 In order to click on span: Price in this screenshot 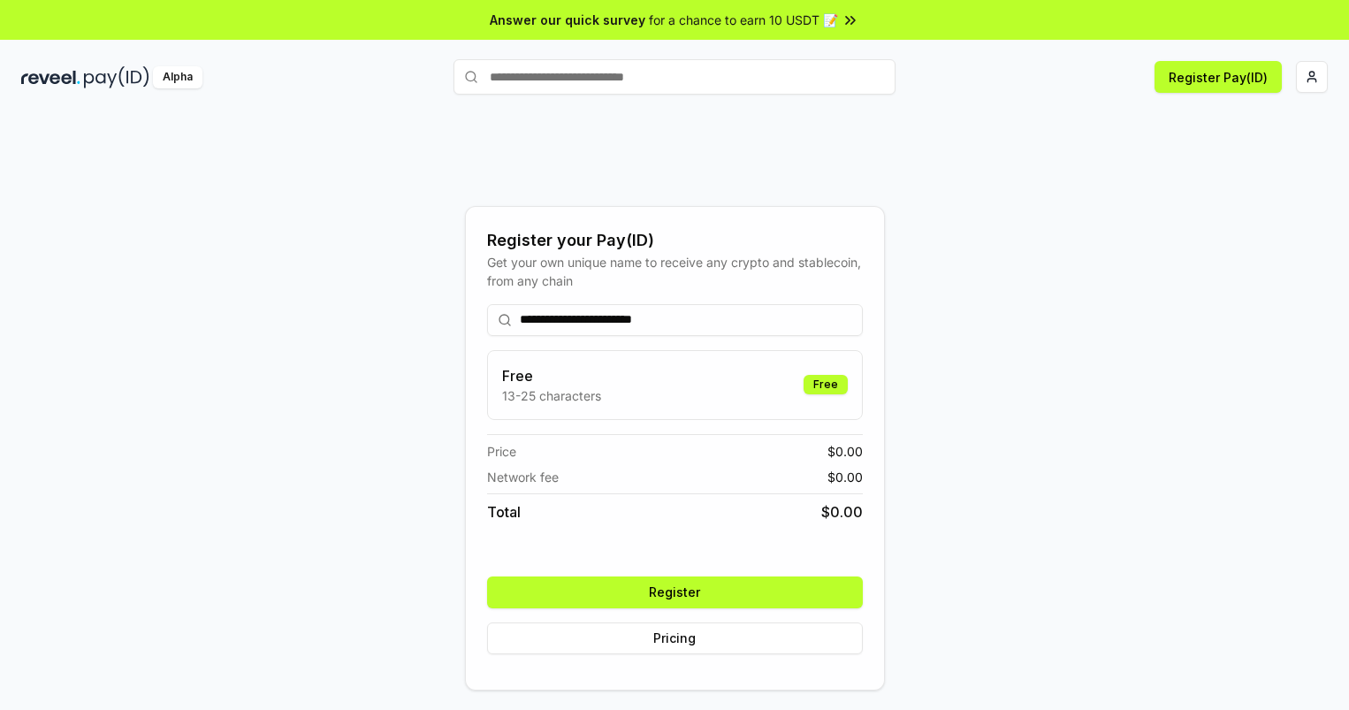, I will do `click(501, 451)`.